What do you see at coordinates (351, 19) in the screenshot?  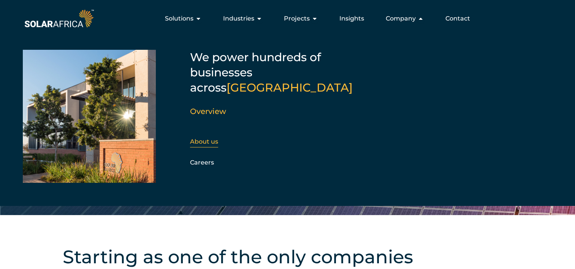 I see `a: Insights` at bounding box center [351, 19].